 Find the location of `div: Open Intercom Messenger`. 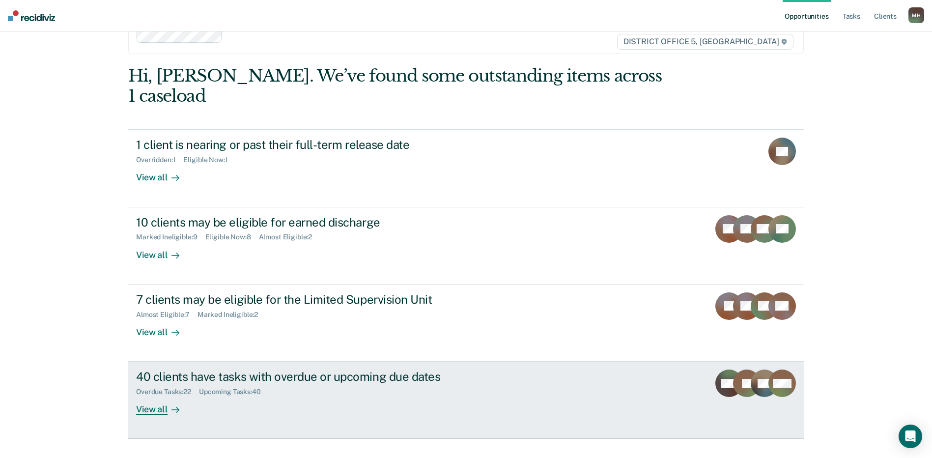

div: Open Intercom Messenger is located at coordinates (910, 436).